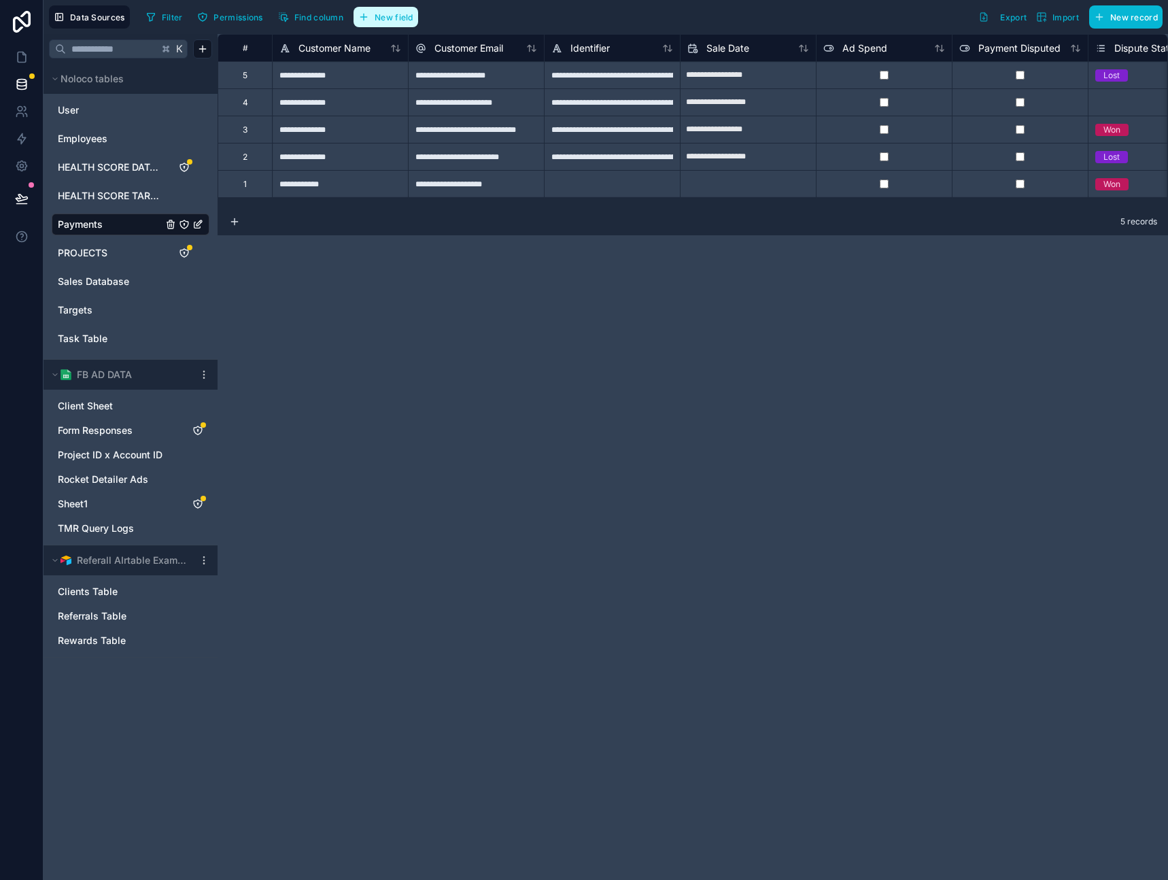 Image resolution: width=1168 pixels, height=880 pixels. Describe the element at coordinates (728, 48) in the screenshot. I see `span: Sale Date` at that location.